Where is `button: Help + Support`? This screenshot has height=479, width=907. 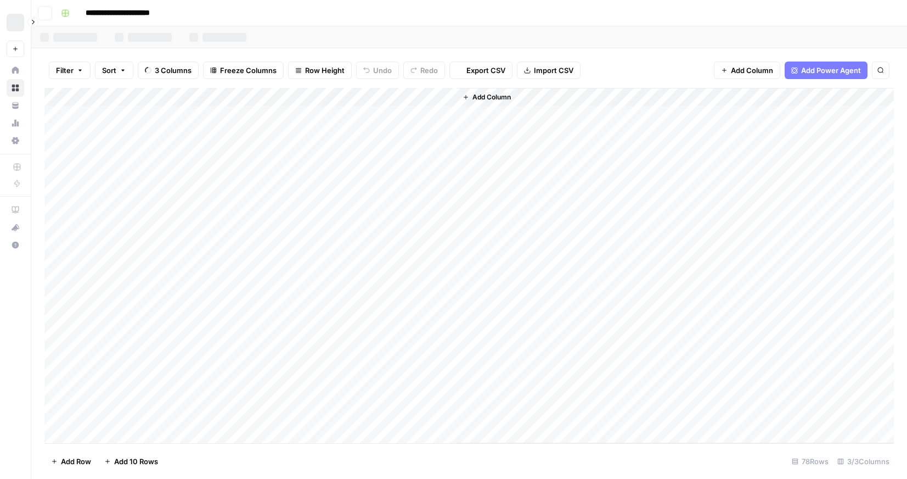
button: Help + Support is located at coordinates (15, 245).